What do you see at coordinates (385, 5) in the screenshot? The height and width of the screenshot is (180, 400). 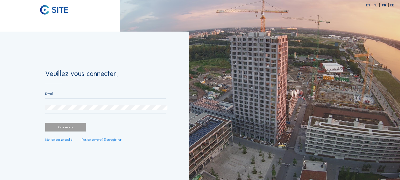 I see `div: FR` at bounding box center [385, 5].